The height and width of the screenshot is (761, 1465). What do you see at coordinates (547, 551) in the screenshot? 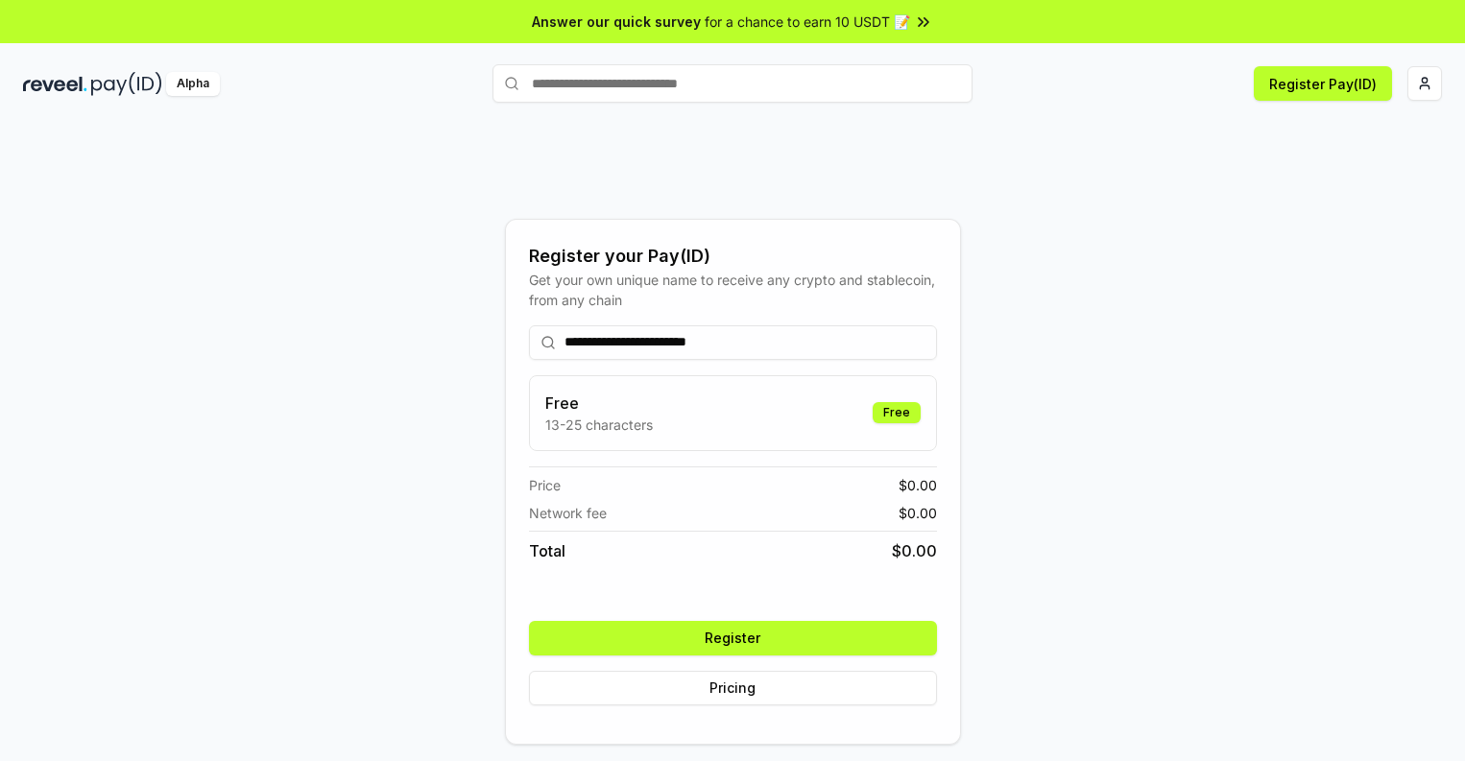
I see `span: Total` at bounding box center [547, 551].